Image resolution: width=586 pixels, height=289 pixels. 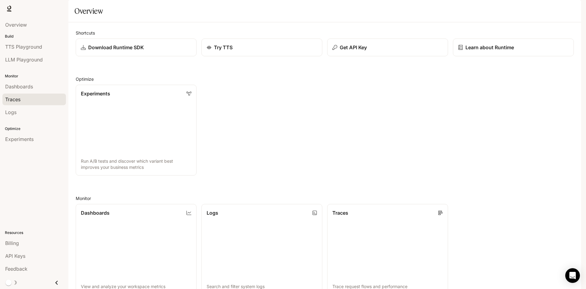 I want to click on p: Dashboards, so click(x=95, y=213).